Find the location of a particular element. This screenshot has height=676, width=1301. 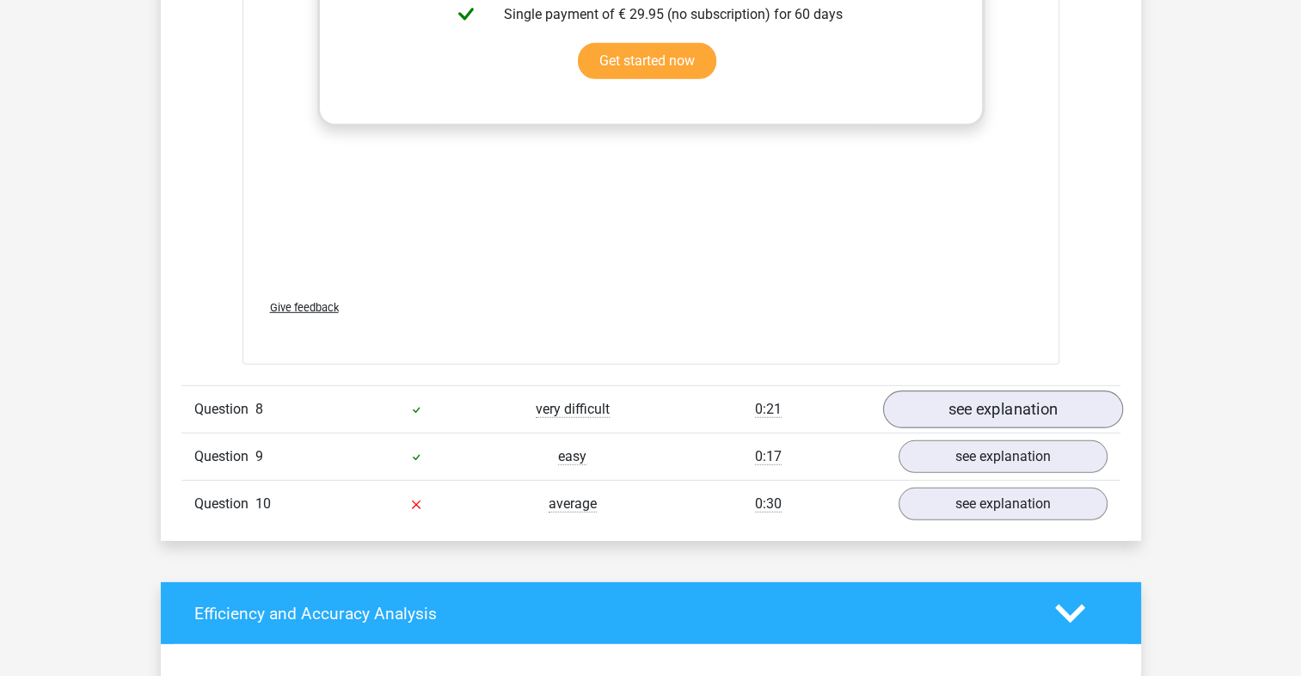

a: Get started now is located at coordinates (647, 61).